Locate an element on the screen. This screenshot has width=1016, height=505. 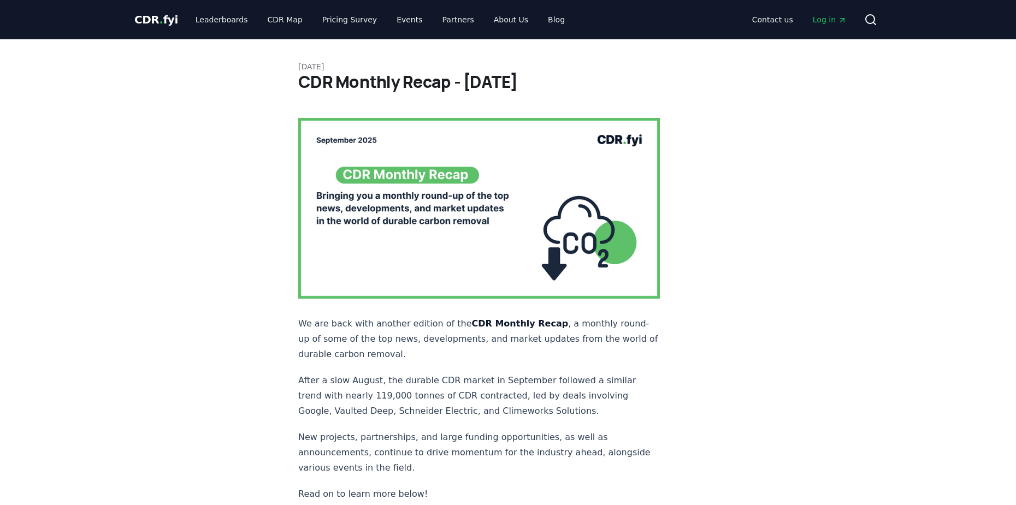
a: Leaderboards is located at coordinates (222, 20).